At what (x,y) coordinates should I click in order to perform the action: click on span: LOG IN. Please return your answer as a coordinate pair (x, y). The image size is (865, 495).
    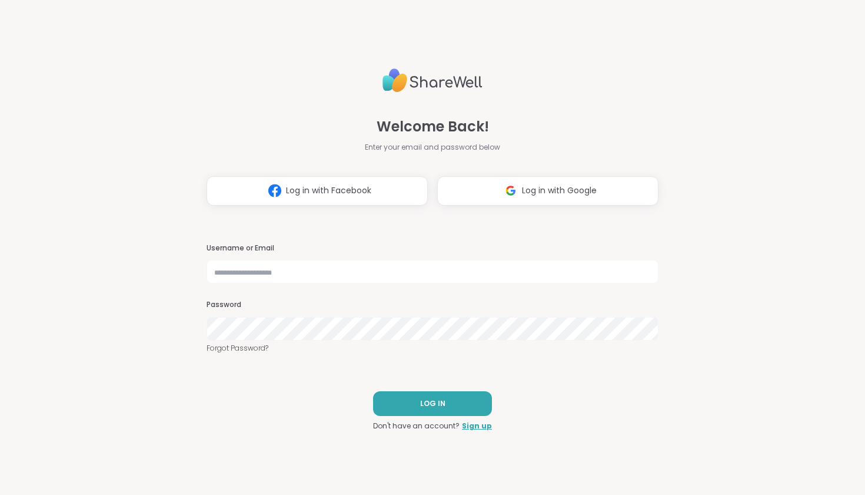
    Looking at the image, I should click on (433, 403).